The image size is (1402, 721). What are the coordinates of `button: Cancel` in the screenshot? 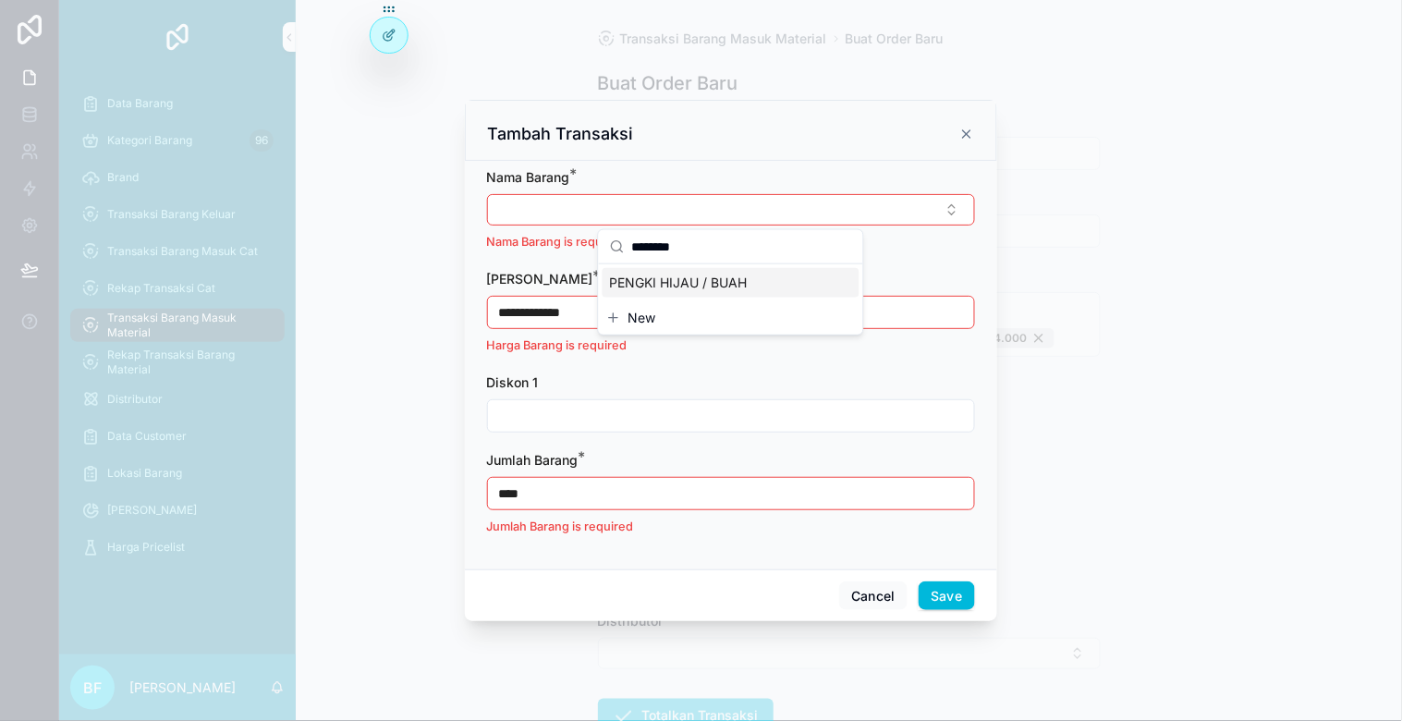 It's located at (873, 596).